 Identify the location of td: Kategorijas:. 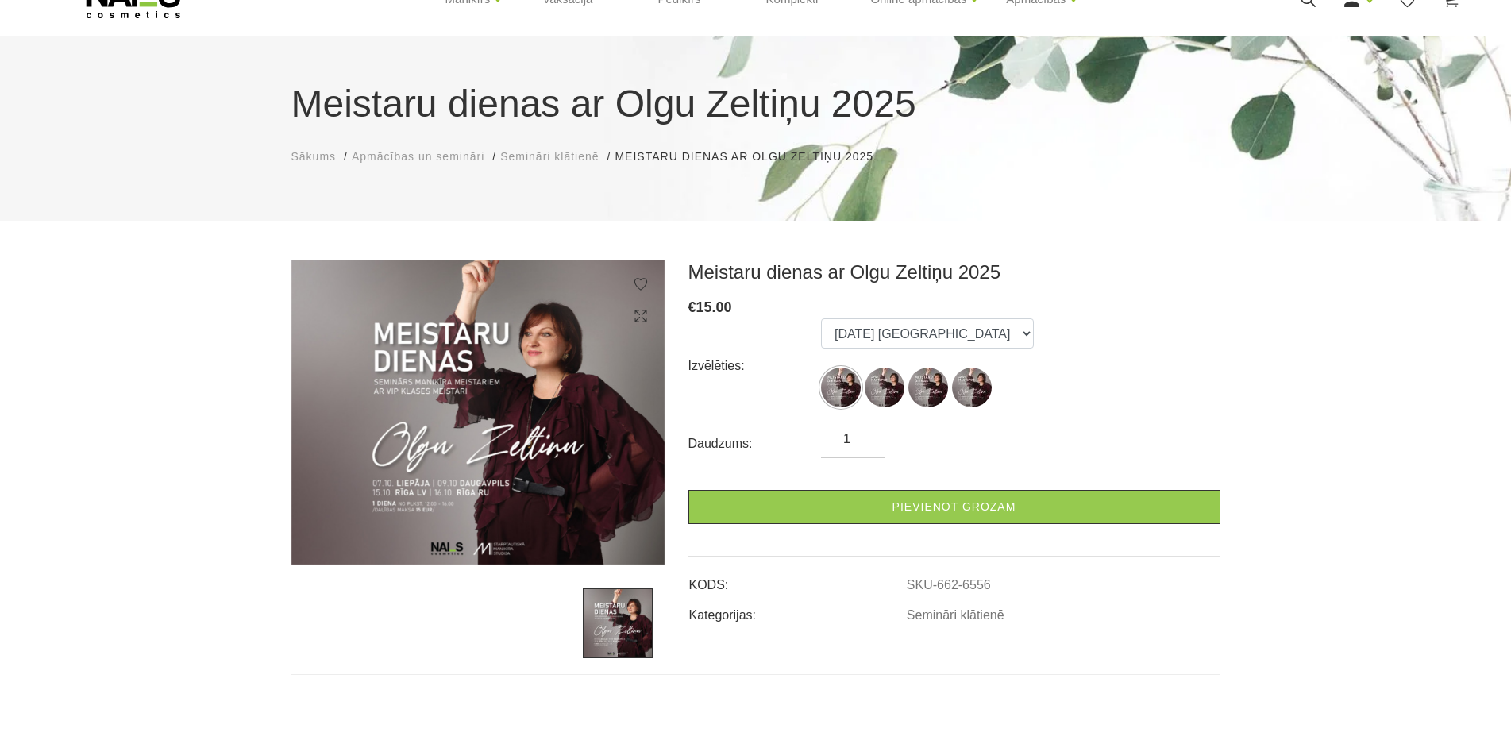
(797, 610).